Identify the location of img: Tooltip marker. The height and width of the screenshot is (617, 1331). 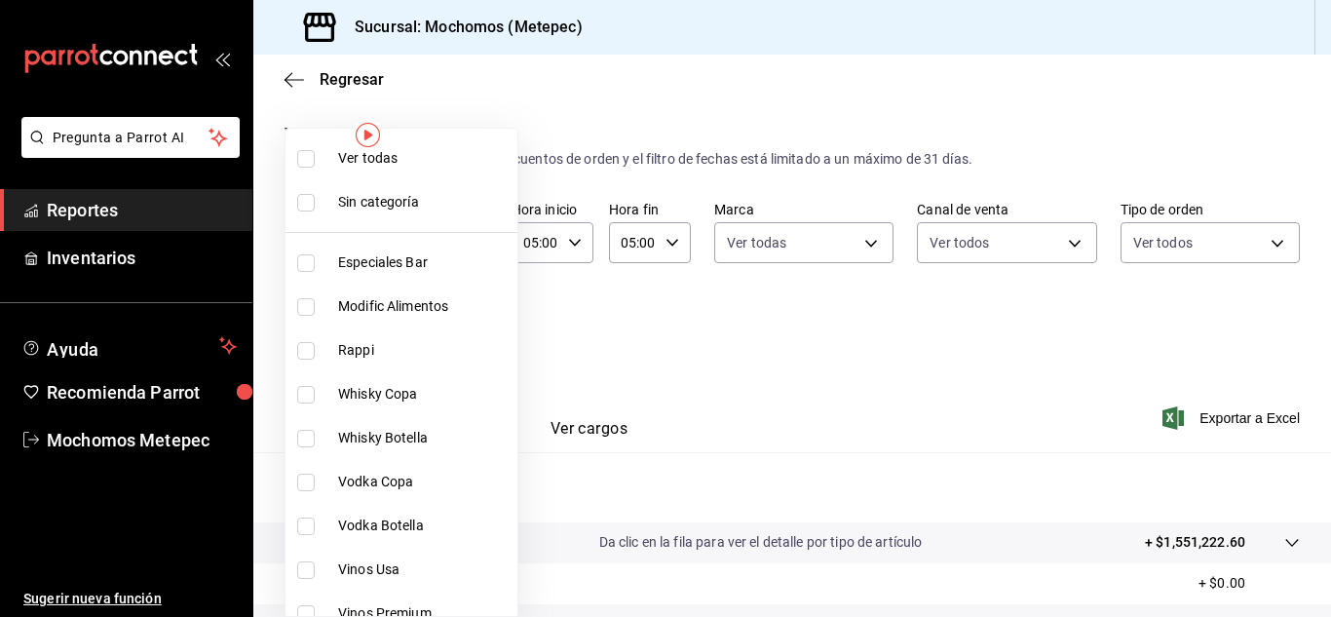
(367, 134).